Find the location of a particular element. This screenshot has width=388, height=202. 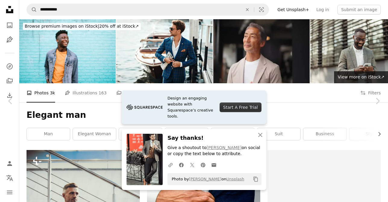

span: View more on iStock ↗ is located at coordinates (361, 77).